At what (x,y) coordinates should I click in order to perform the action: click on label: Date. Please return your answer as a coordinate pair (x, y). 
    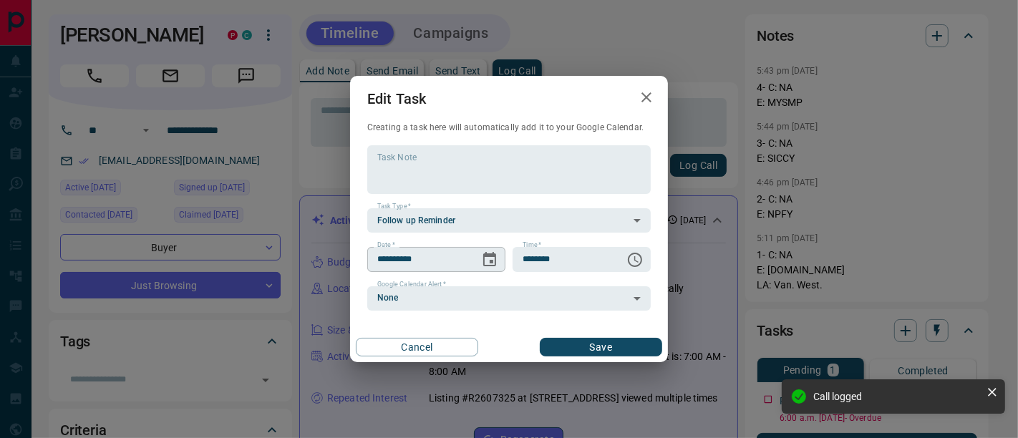
    Looking at the image, I should click on (386, 245).